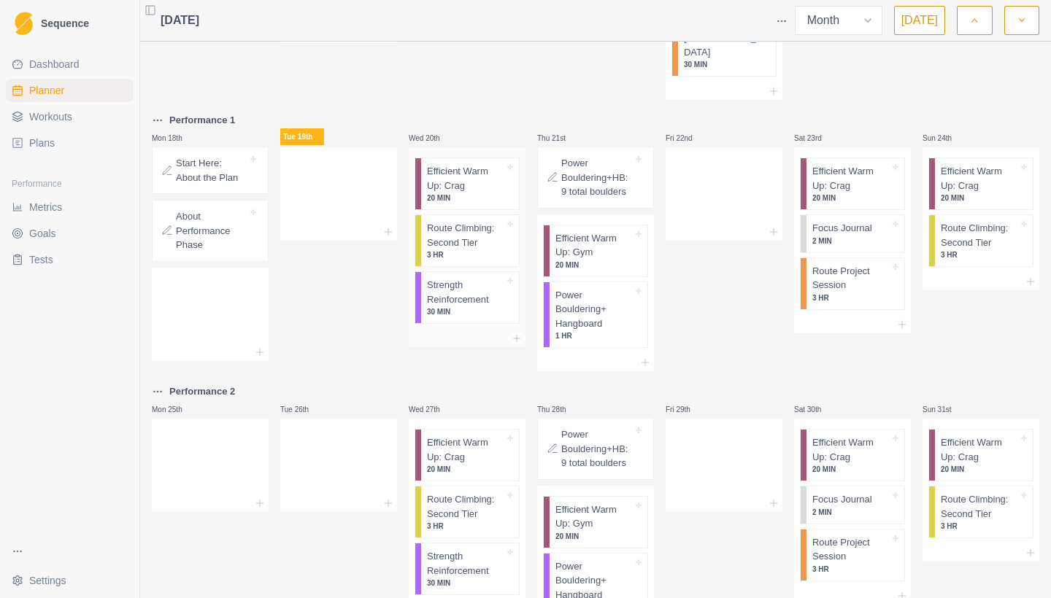 Image resolution: width=1051 pixels, height=598 pixels. What do you see at coordinates (69, 234) in the screenshot?
I see `a: Goals` at bounding box center [69, 234].